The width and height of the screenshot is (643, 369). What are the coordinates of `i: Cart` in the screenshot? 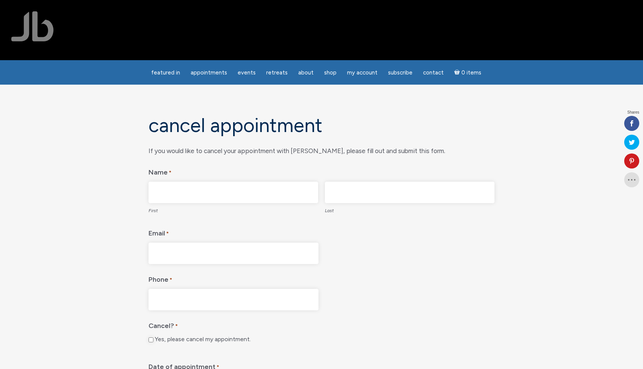 It's located at (458, 73).